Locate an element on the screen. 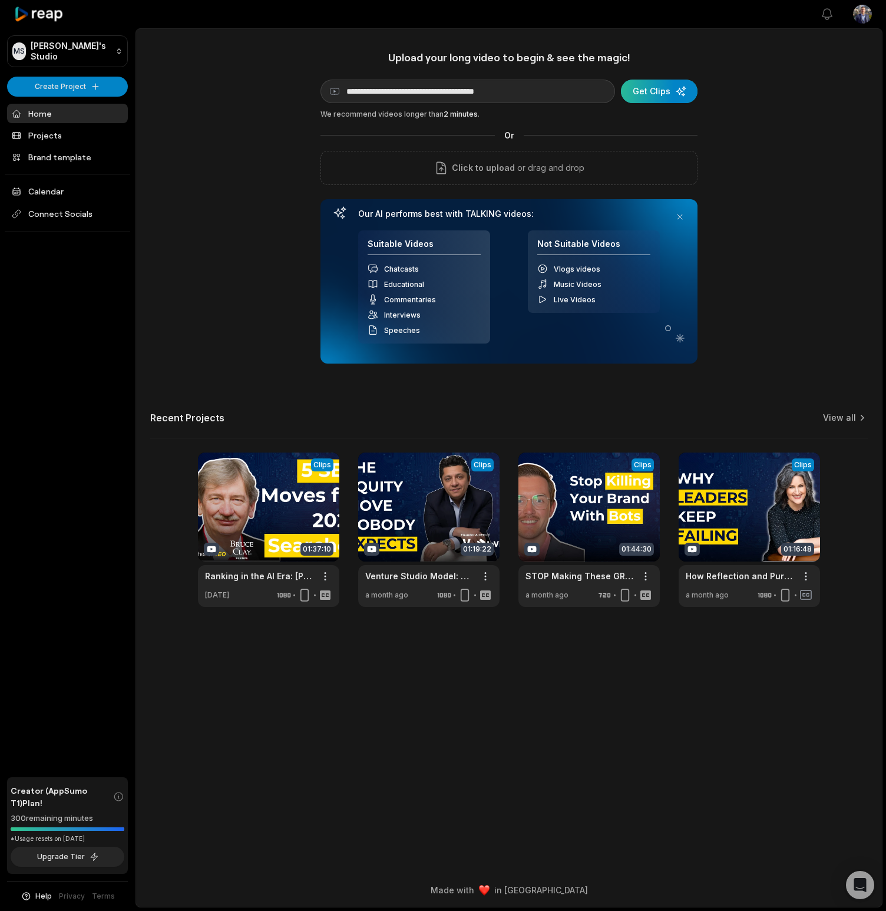  span: Speeches is located at coordinates (402, 330).